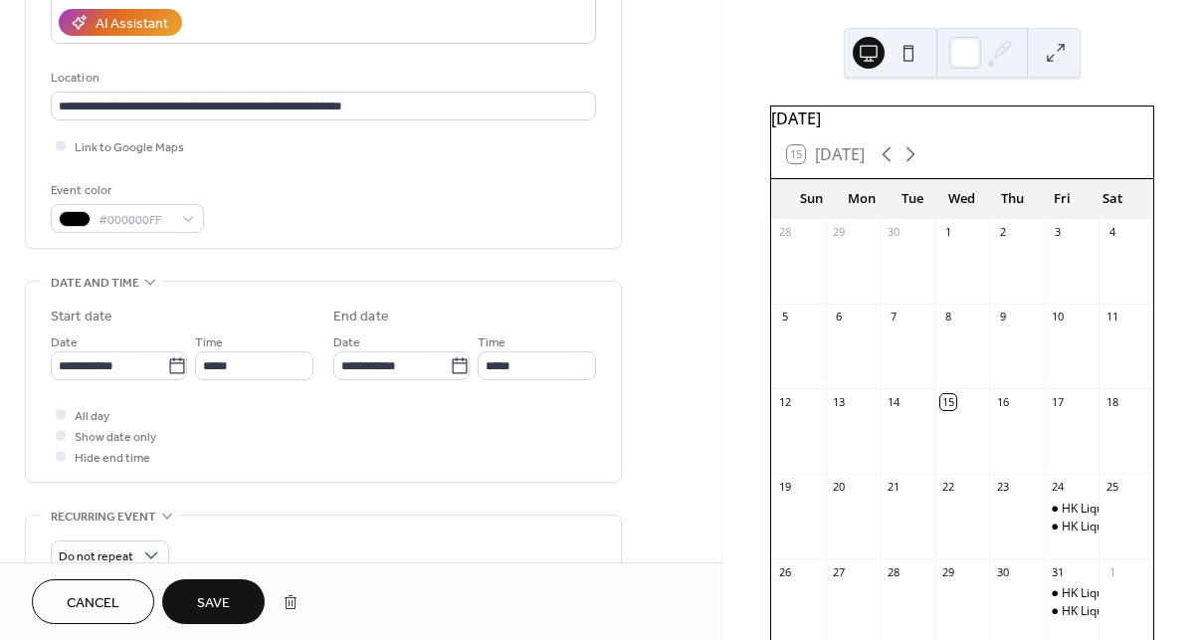  I want to click on span: #000000FF, so click(135, 220).